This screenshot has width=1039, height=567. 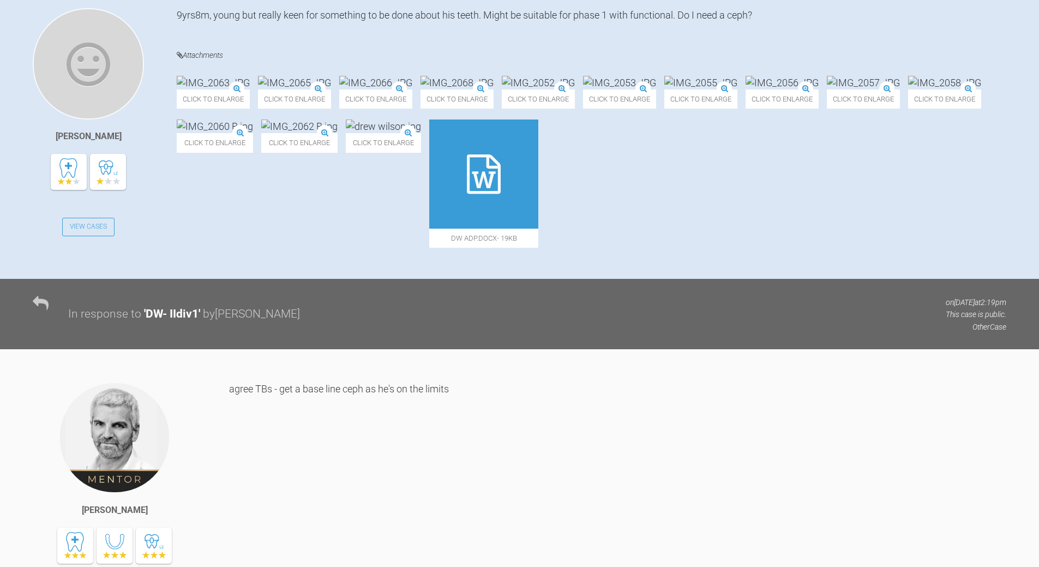 I want to click on img: IMG_2068.JPG, so click(x=457, y=82).